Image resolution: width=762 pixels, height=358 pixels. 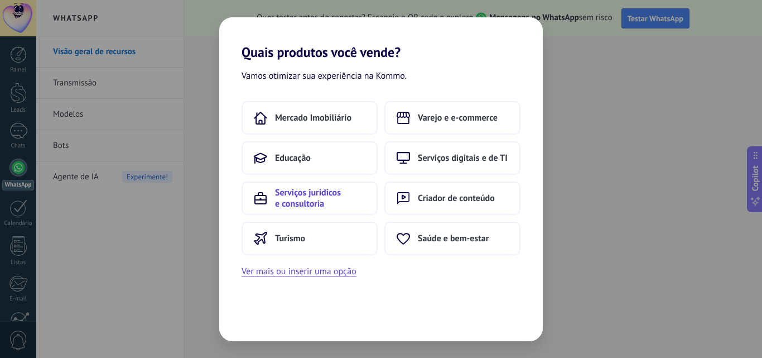 I want to click on span: Educação, so click(x=293, y=158).